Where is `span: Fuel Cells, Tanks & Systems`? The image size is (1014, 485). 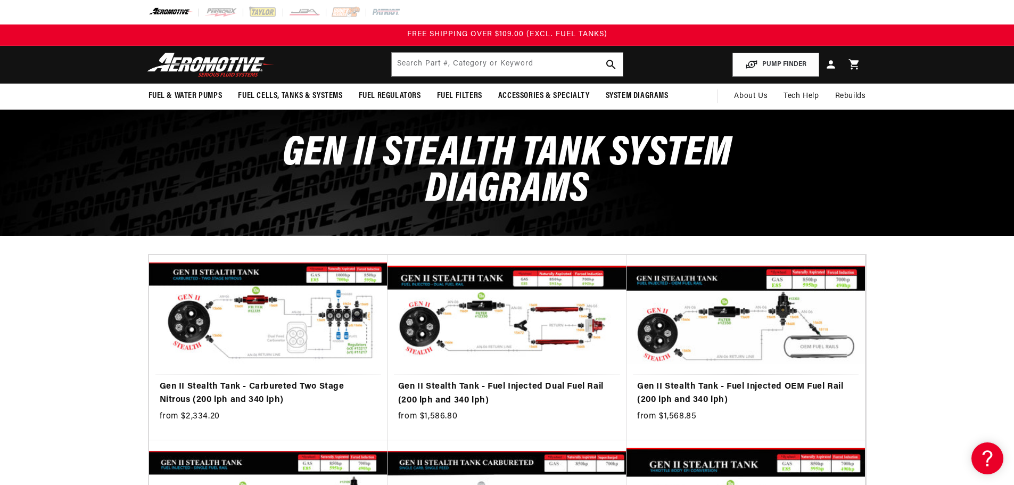
span: Fuel Cells, Tanks & Systems is located at coordinates (290, 96).